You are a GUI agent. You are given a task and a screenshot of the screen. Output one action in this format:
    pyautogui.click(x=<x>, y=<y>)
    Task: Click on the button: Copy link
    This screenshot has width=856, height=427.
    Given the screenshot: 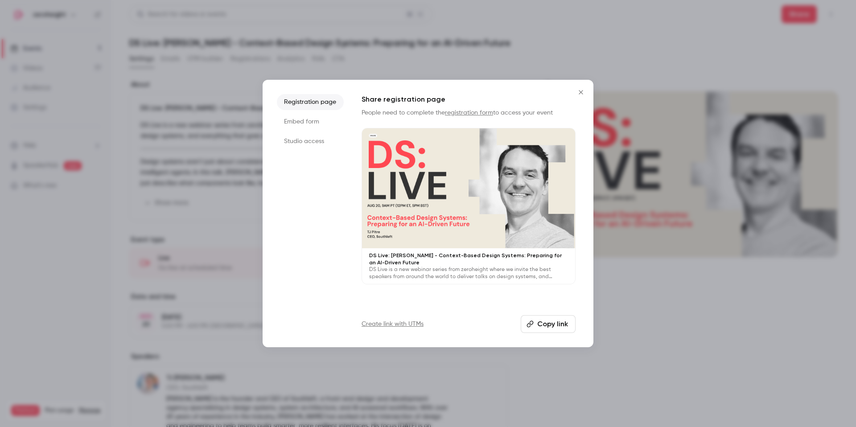 What is the action you would take?
    pyautogui.click(x=548, y=324)
    